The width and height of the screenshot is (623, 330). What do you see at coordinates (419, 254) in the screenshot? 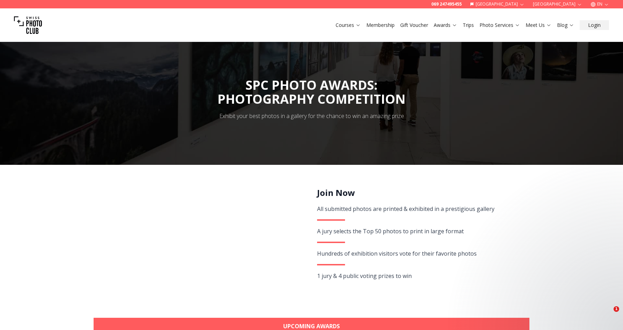
I see `div: Hundreds of exhibition visitors vote for their favorite photos` at bounding box center [419, 254].